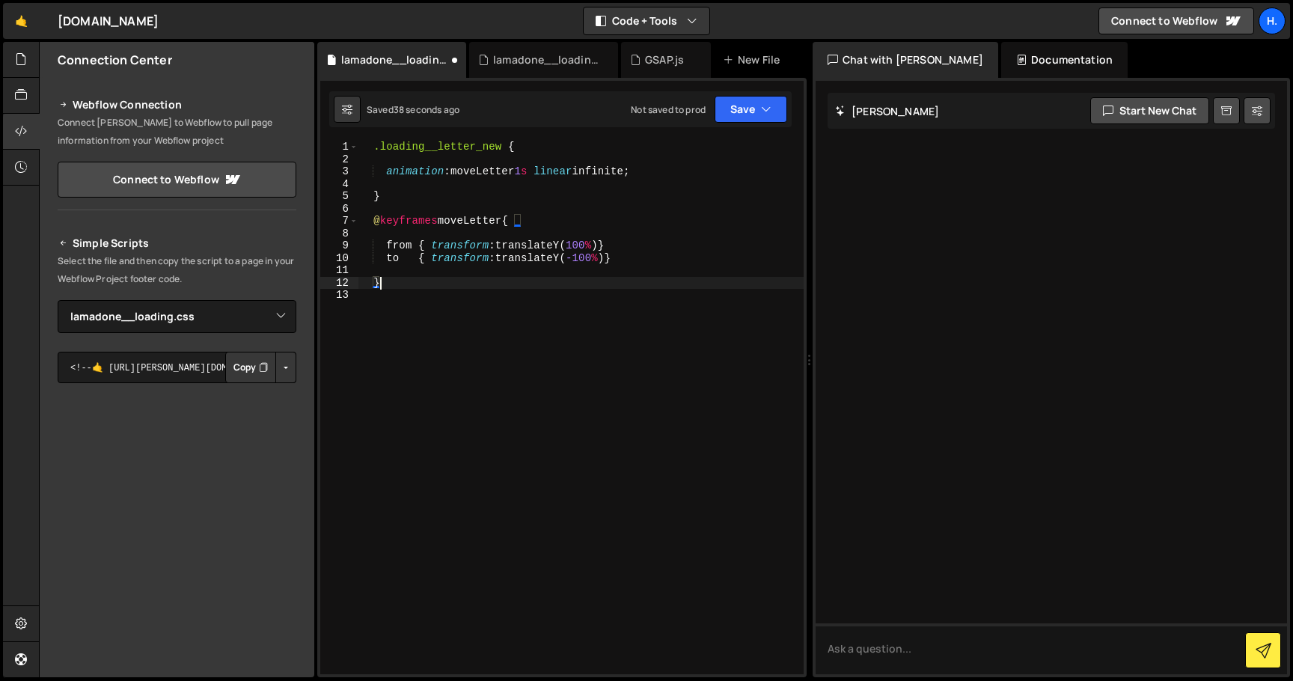  I want to click on div: 8, so click(339, 233).